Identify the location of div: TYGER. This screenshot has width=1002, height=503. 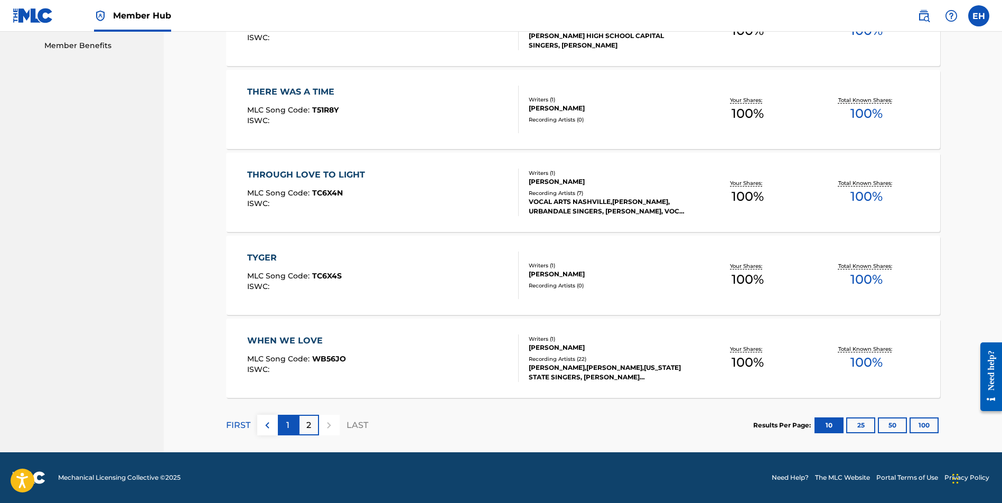
(294, 258).